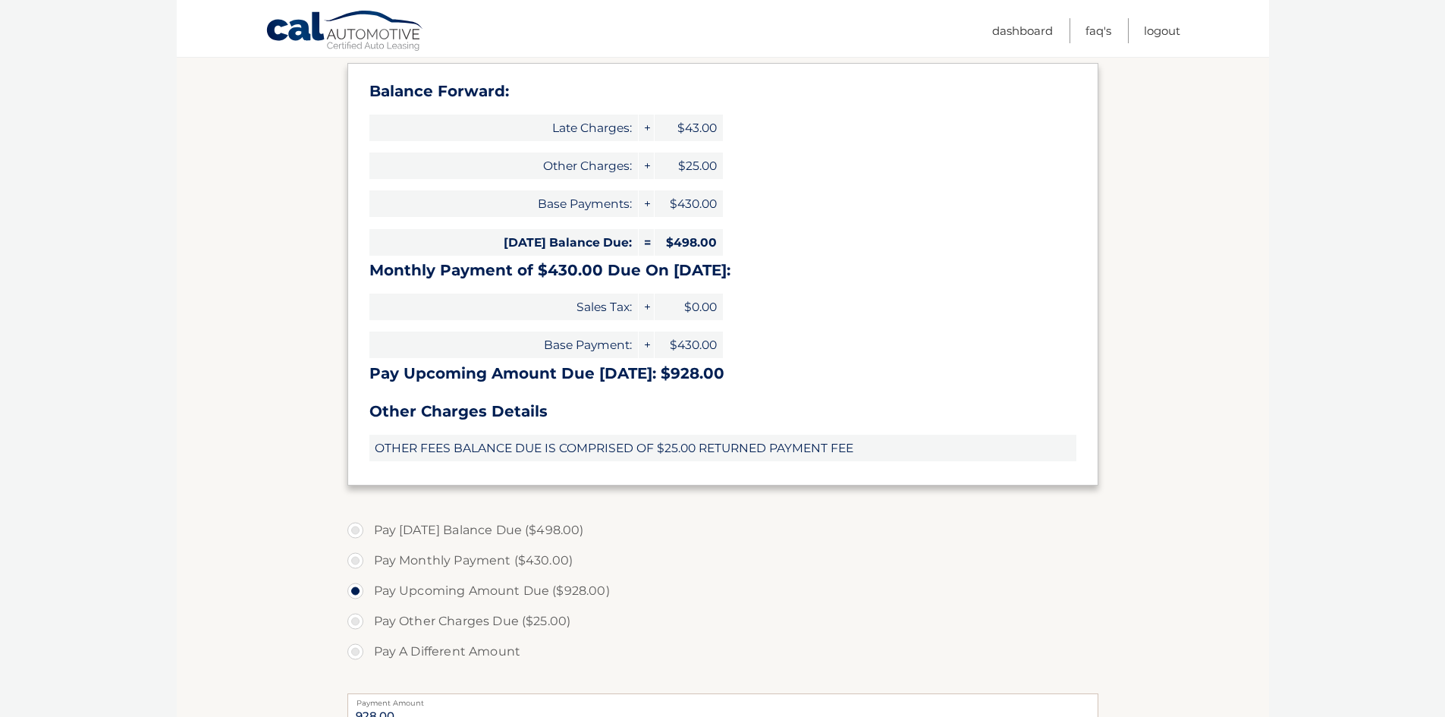  Describe the element at coordinates (723, 621) in the screenshot. I see `label: Pay Other Charges Due ($25.00)` at that location.